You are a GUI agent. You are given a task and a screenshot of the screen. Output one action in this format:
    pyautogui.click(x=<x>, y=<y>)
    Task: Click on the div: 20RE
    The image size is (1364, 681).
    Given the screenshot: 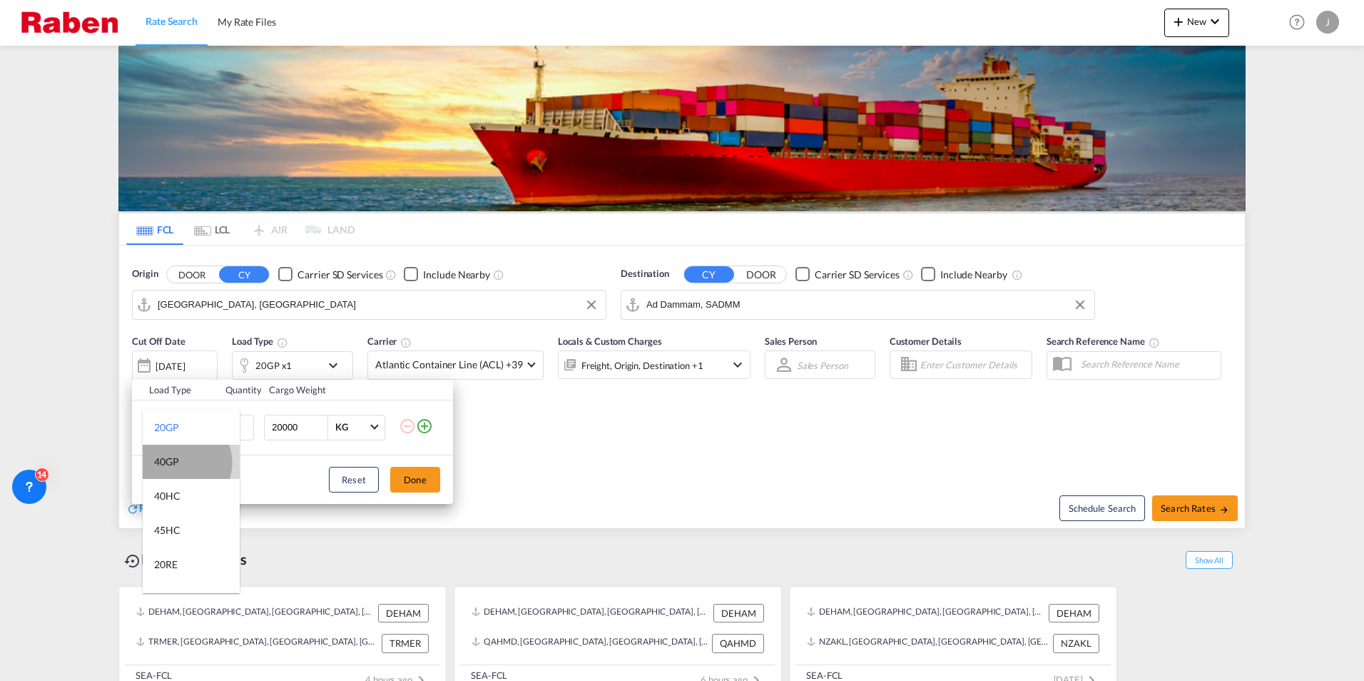 What is the action you would take?
    pyautogui.click(x=166, y=564)
    